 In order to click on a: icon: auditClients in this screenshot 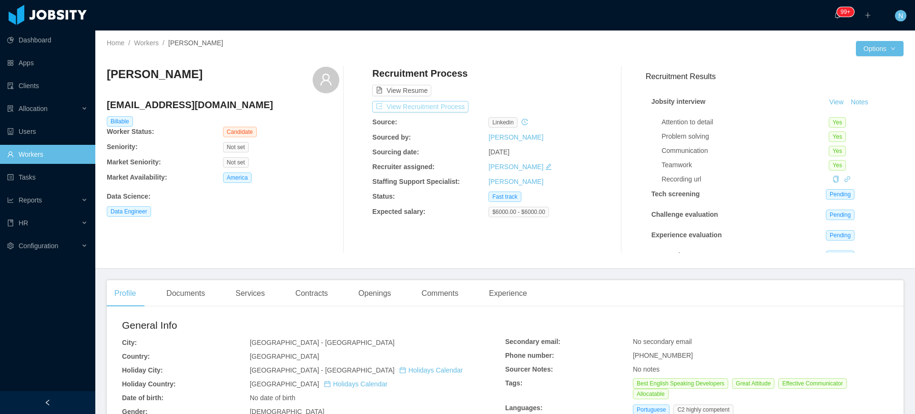, I will do `click(47, 86)`.